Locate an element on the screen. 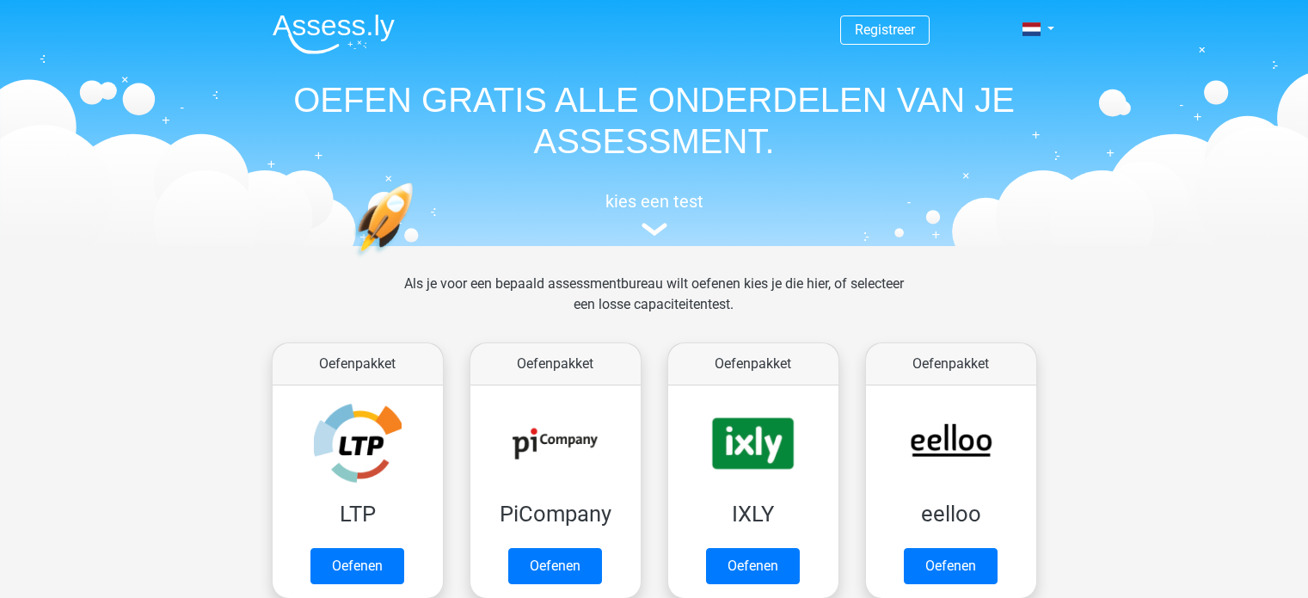 This screenshot has width=1308, height=598. img: Assessly is located at coordinates (334, 34).